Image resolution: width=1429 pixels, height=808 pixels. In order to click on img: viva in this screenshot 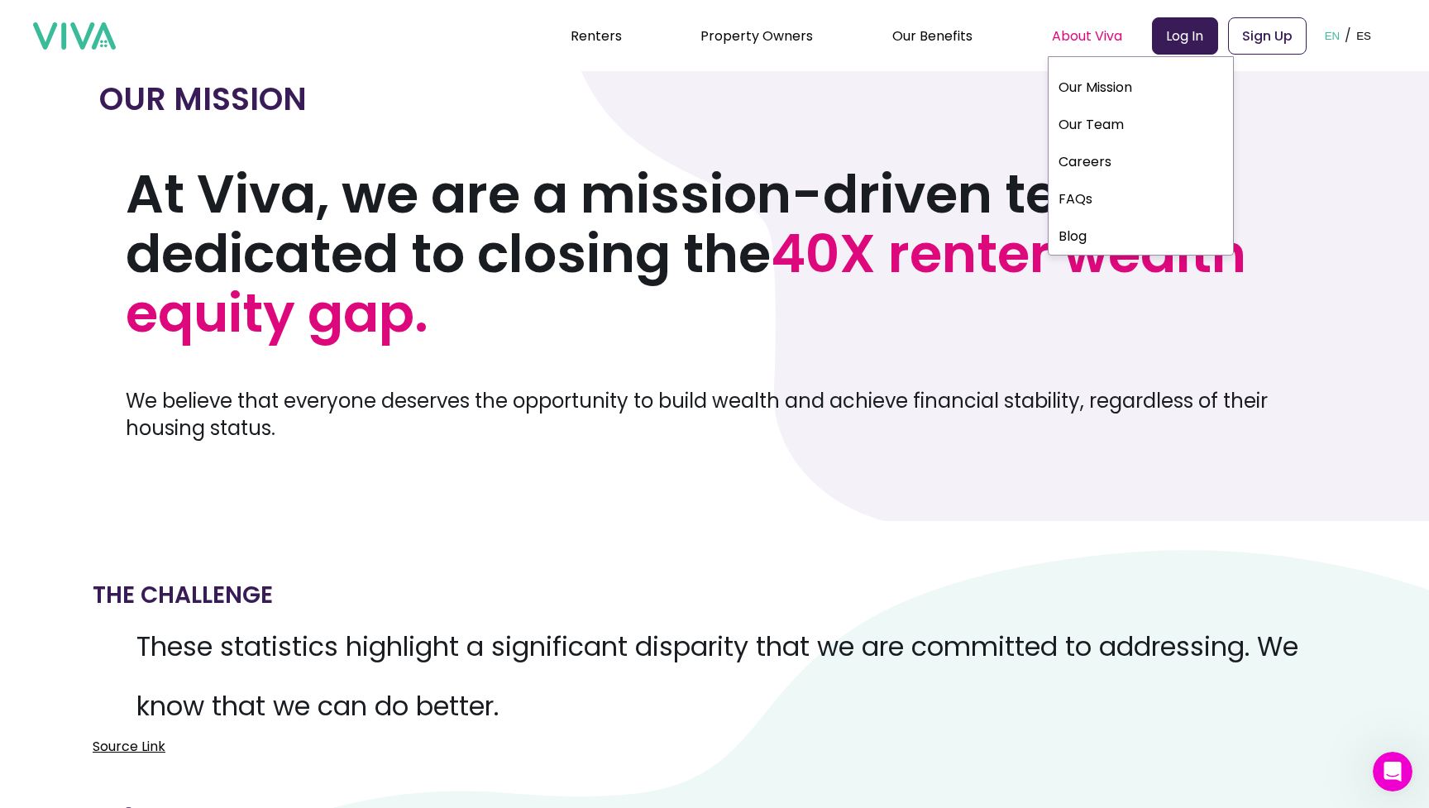, I will do `click(74, 36)`.